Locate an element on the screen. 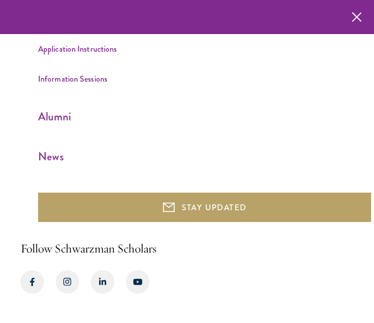  h2: Follow Schwarzman Scholars is located at coordinates (187, 249).